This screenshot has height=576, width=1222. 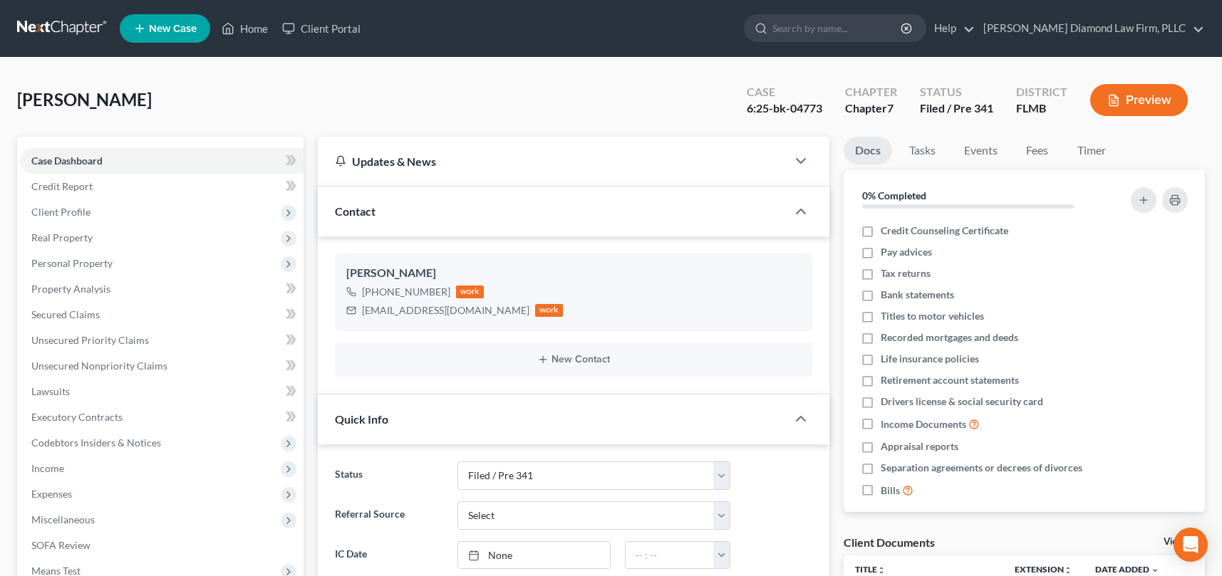 I want to click on a: Fees, so click(x=1037, y=150).